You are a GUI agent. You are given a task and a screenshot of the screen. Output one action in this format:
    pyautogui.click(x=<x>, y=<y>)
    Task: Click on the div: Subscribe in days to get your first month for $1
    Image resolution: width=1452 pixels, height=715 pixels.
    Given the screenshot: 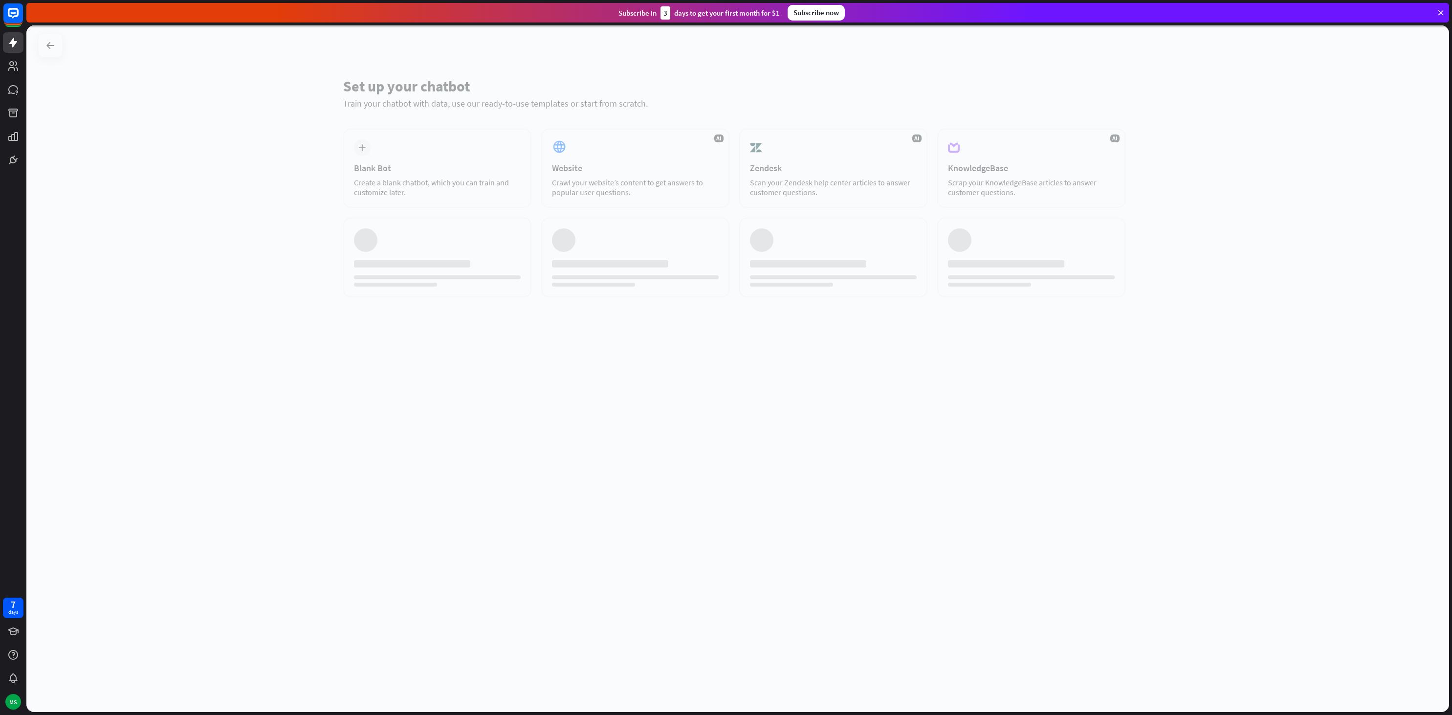 What is the action you would take?
    pyautogui.click(x=699, y=13)
    